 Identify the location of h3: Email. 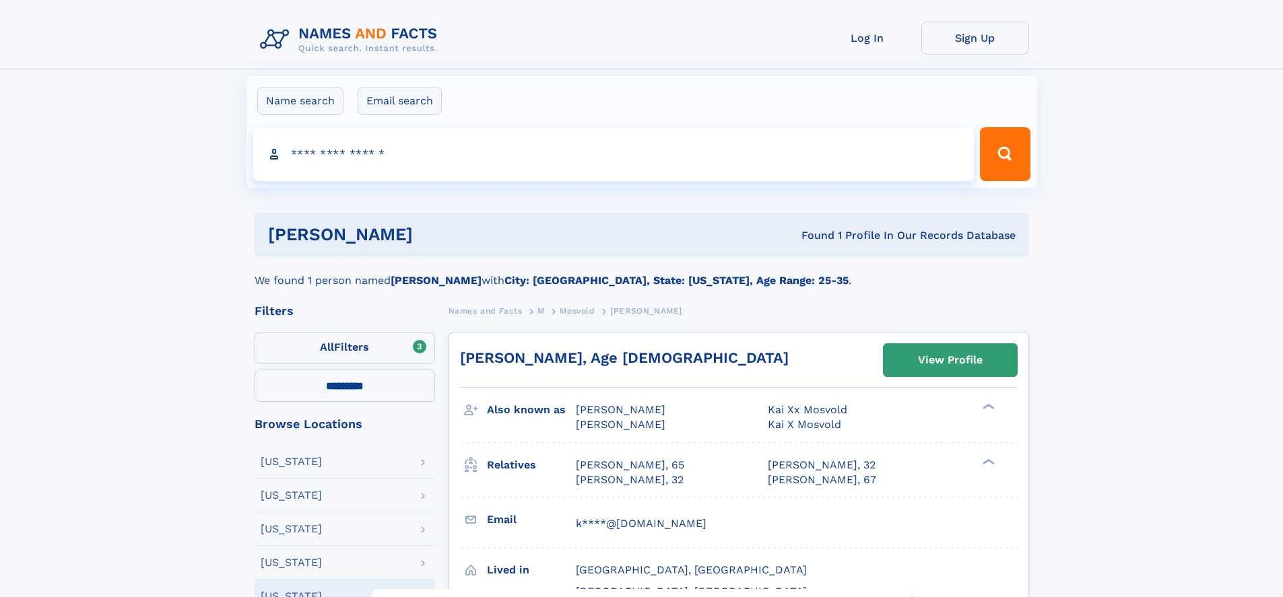
(531, 520).